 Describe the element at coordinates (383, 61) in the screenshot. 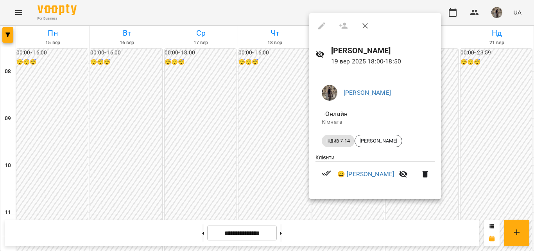

I see `p: 19 вер 2025 18:00 - 18:50` at that location.